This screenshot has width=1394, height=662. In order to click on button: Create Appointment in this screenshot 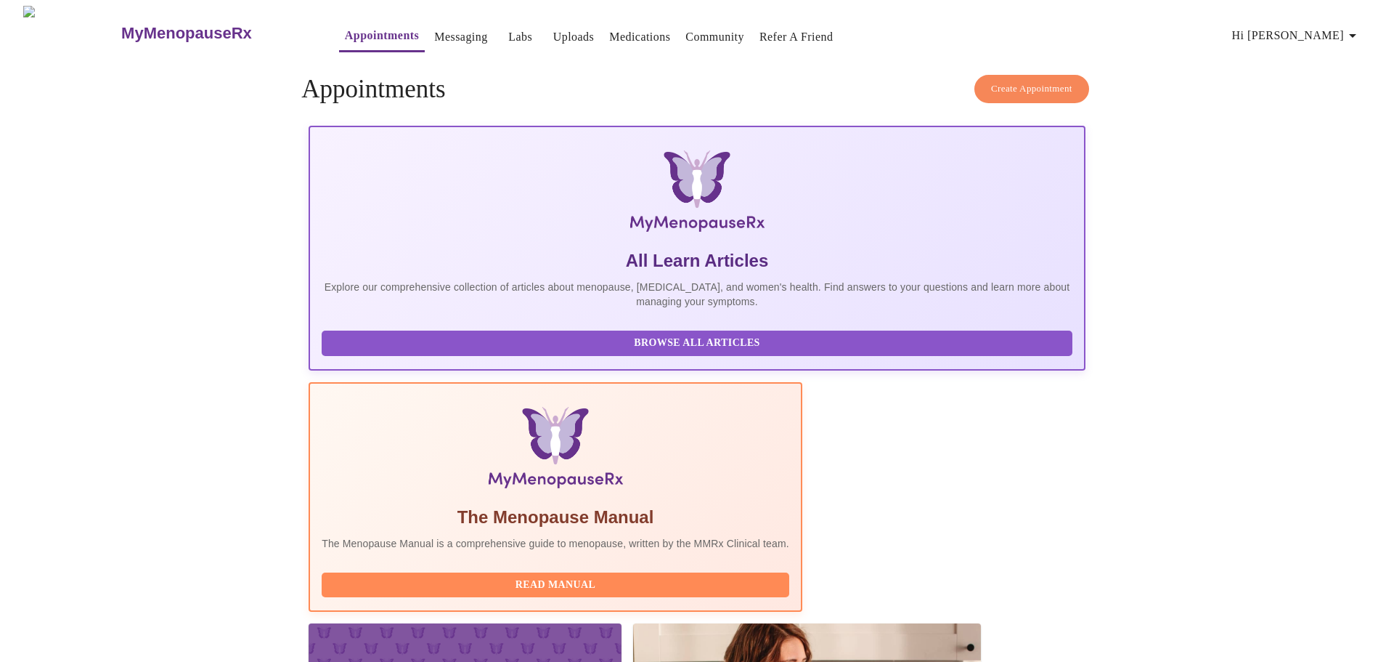, I will do `click(1032, 89)`.